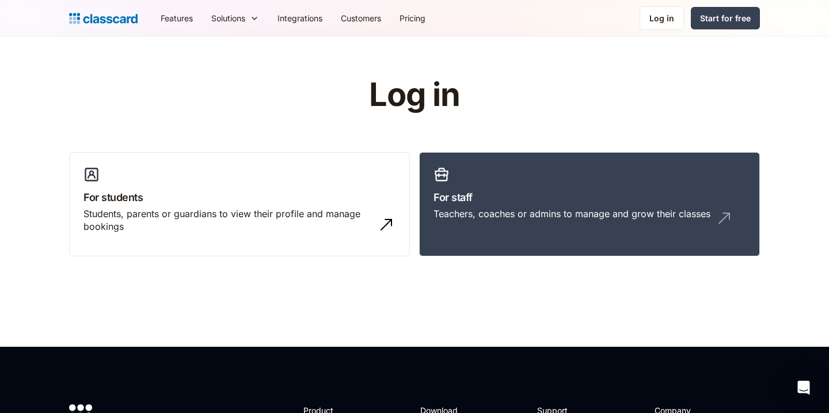 Image resolution: width=829 pixels, height=413 pixels. I want to click on h3: For staff, so click(589, 197).